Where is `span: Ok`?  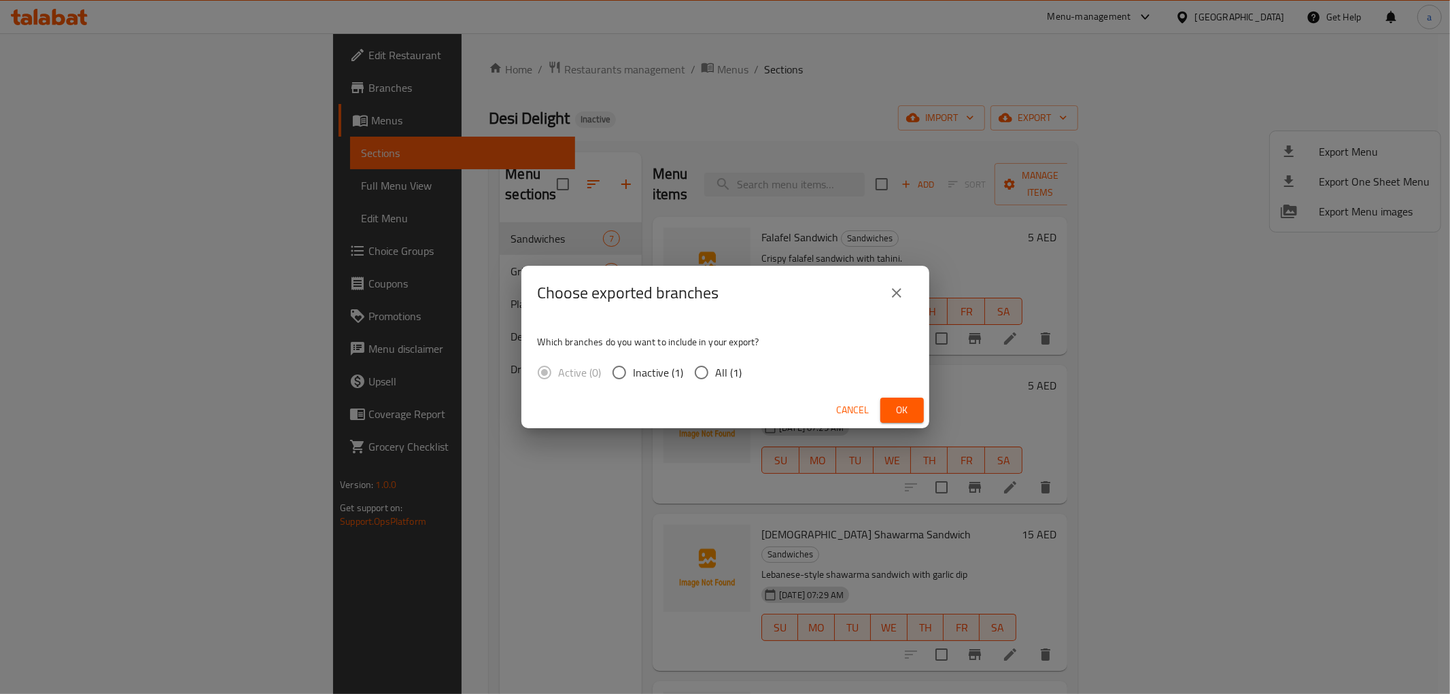
span: Ok is located at coordinates (902, 410).